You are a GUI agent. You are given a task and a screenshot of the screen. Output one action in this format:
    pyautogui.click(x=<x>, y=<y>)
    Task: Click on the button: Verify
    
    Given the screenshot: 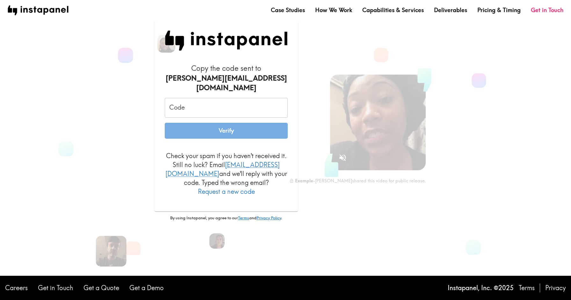 What is the action you would take?
    pyautogui.click(x=226, y=131)
    